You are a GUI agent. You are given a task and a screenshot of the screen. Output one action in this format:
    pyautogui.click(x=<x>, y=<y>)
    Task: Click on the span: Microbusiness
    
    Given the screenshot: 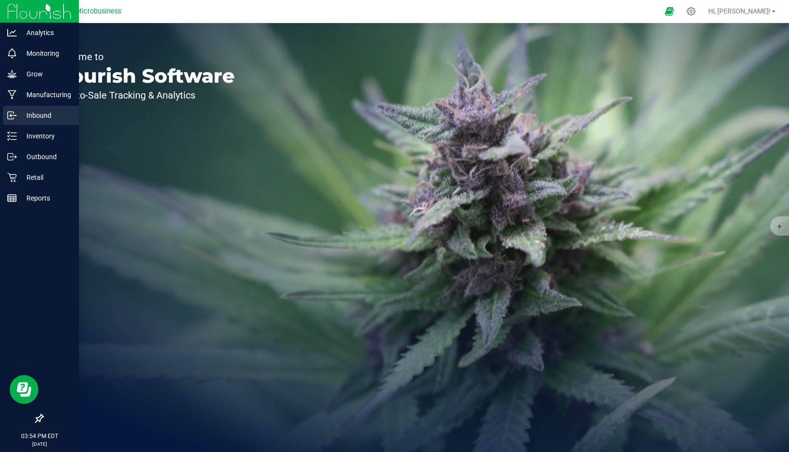 What is the action you would take?
    pyautogui.click(x=98, y=11)
    